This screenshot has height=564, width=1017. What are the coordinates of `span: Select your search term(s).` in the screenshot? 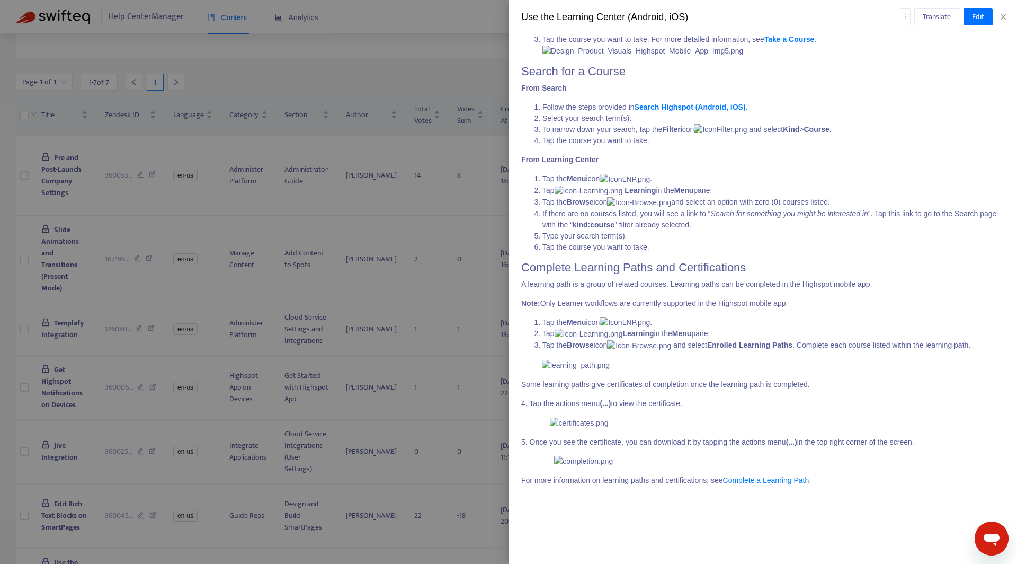 It's located at (587, 118).